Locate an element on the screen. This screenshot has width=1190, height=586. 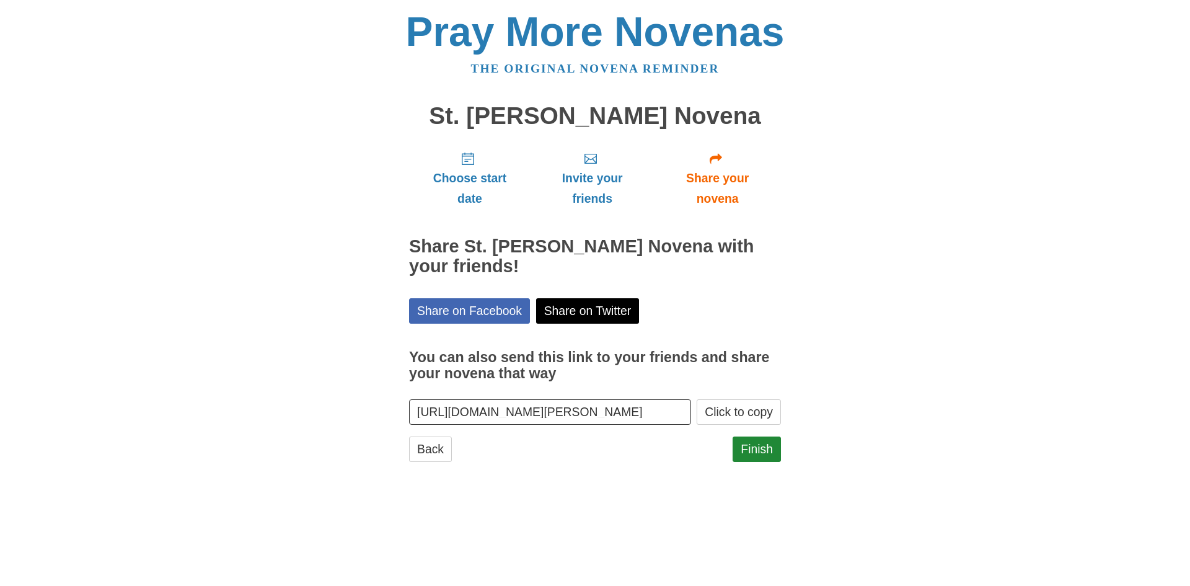
span: Share your novena is located at coordinates (717, 188).